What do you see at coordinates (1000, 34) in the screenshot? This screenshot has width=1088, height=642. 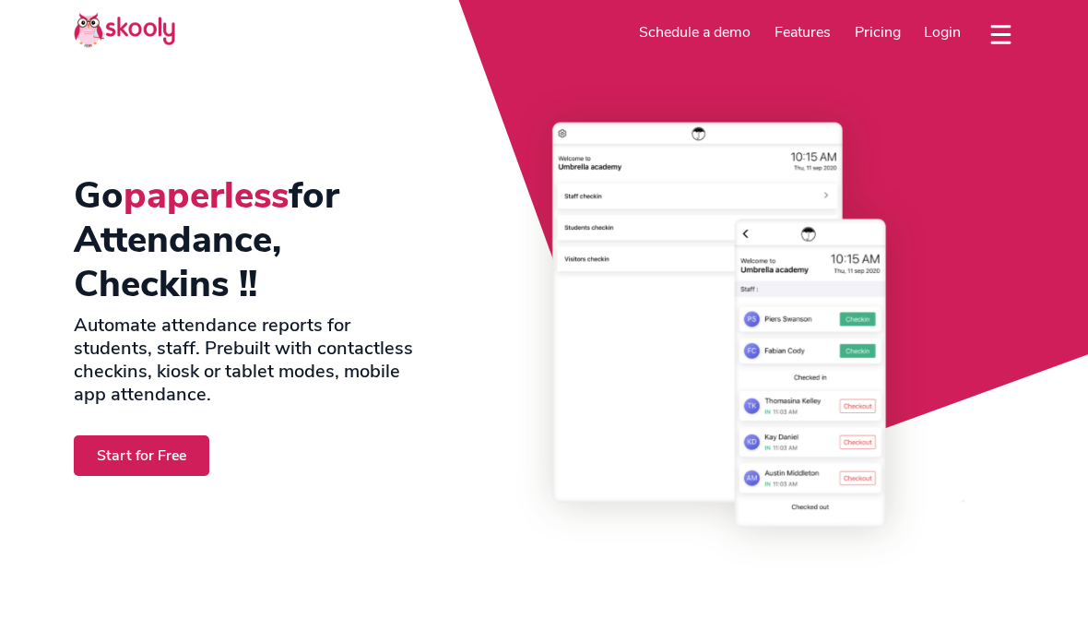 I see `button: dropdown menu` at bounding box center [1000, 34].